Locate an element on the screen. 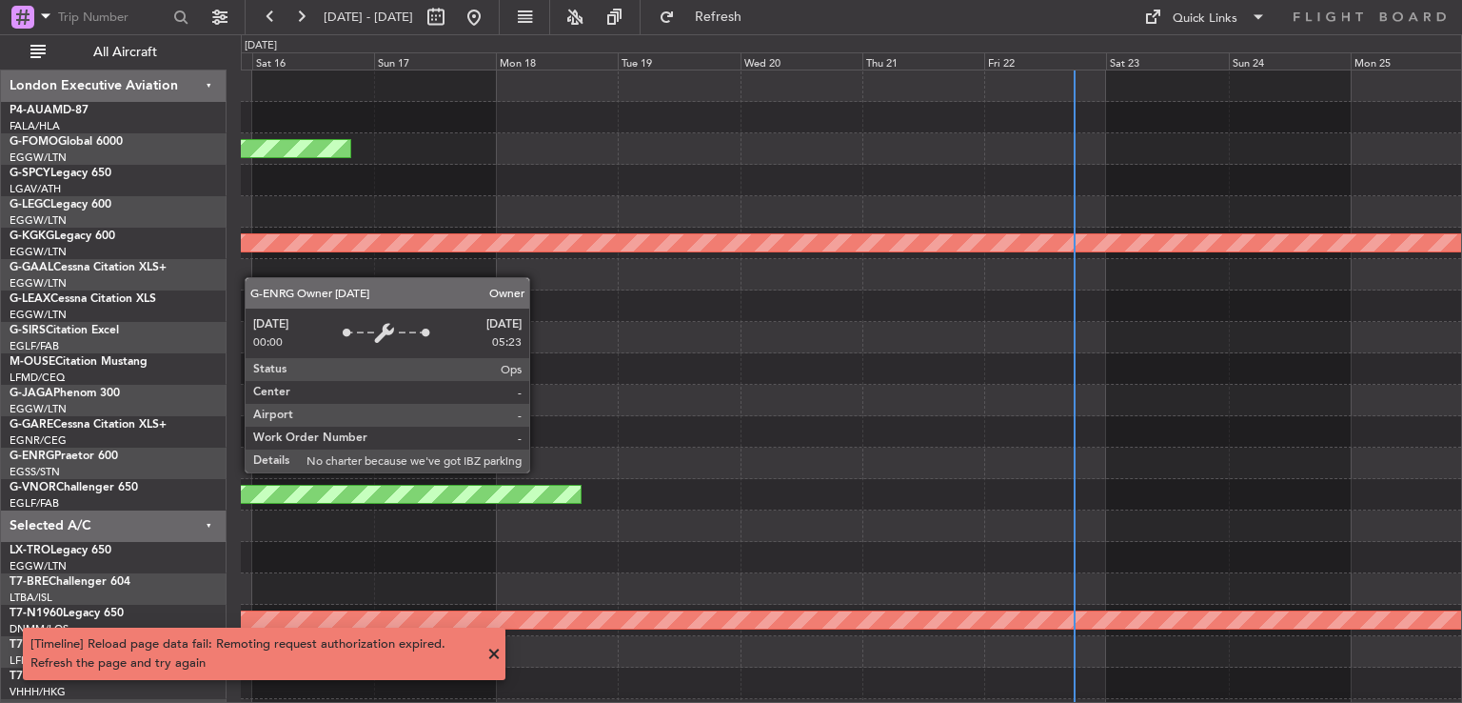 The height and width of the screenshot is (703, 1462). span: G-KGKG is located at coordinates (31, 236).